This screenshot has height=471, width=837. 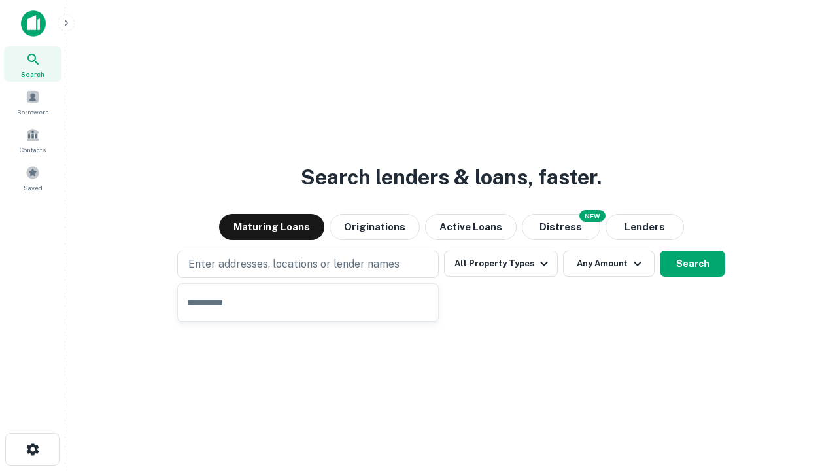 I want to click on a: Search, so click(x=33, y=64).